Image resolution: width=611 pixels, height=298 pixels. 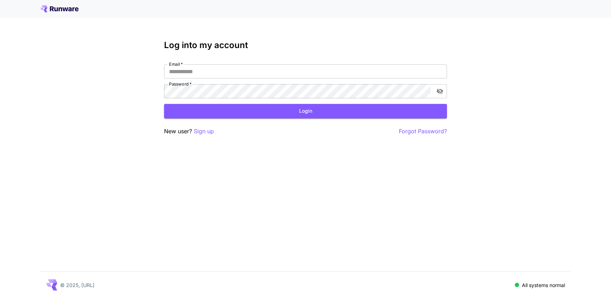 I want to click on p: Forgot Password?, so click(x=423, y=131).